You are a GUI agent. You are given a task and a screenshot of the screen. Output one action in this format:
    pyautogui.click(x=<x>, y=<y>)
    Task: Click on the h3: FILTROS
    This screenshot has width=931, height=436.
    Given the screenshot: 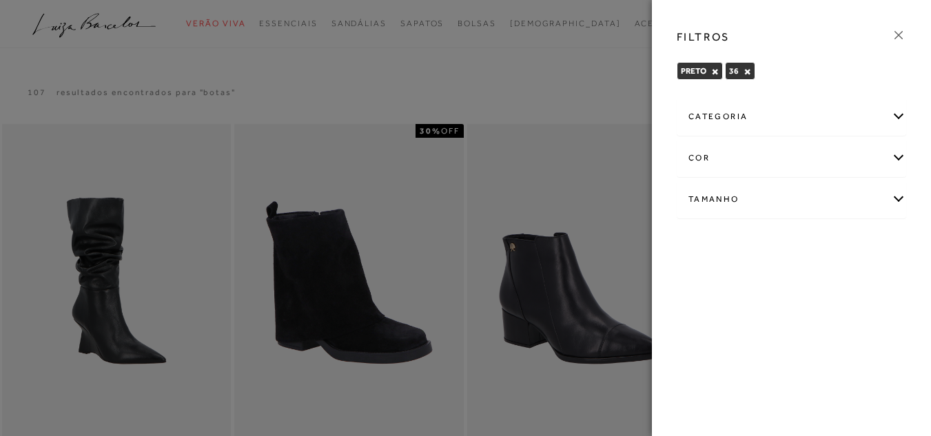 What is the action you would take?
    pyautogui.click(x=703, y=37)
    